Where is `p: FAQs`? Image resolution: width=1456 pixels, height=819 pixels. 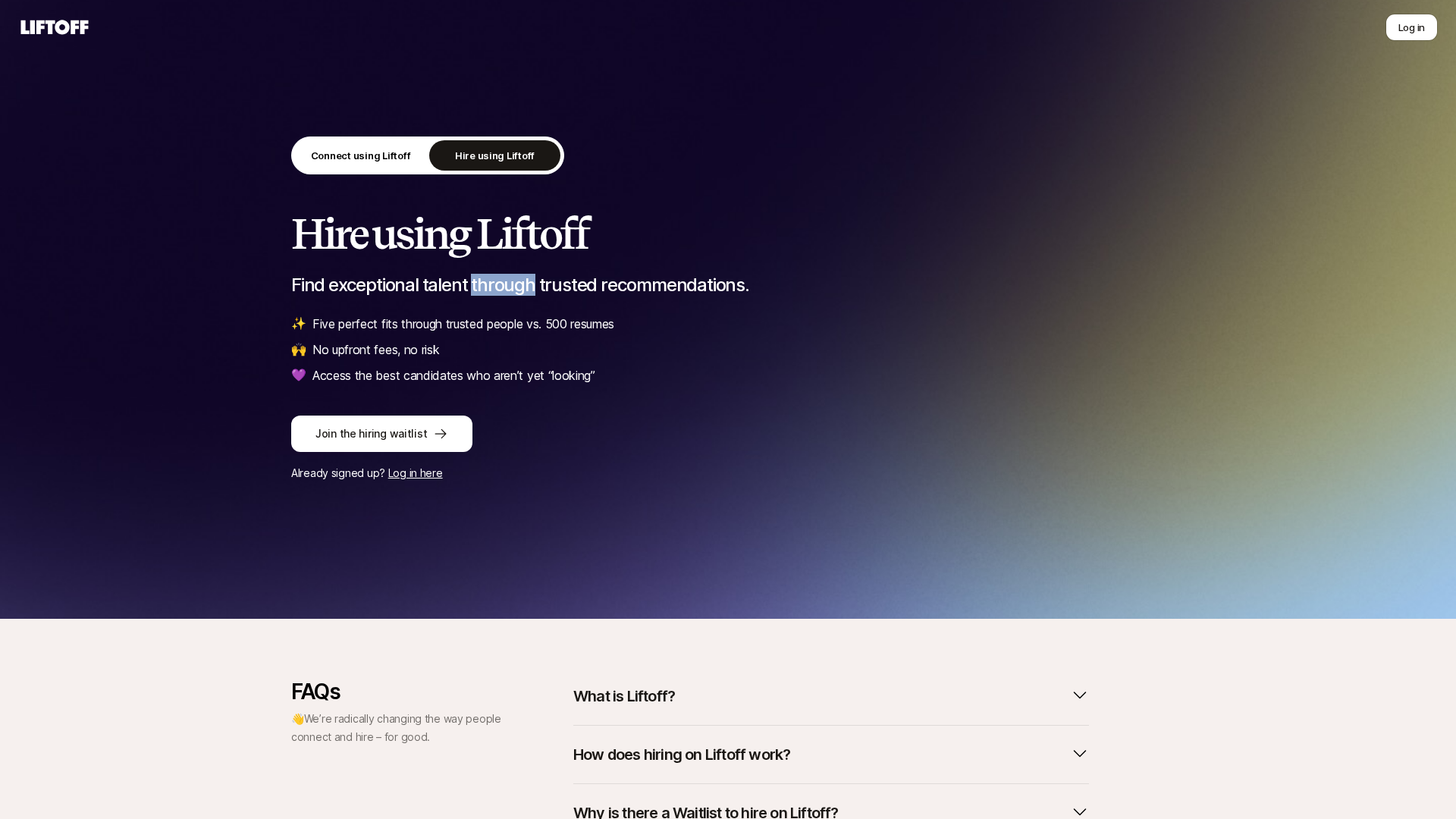 p: FAQs is located at coordinates (397, 692).